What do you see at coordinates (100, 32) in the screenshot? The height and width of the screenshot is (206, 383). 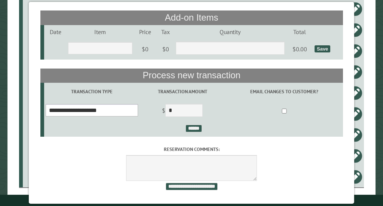 I see `td: Item` at bounding box center [100, 32].